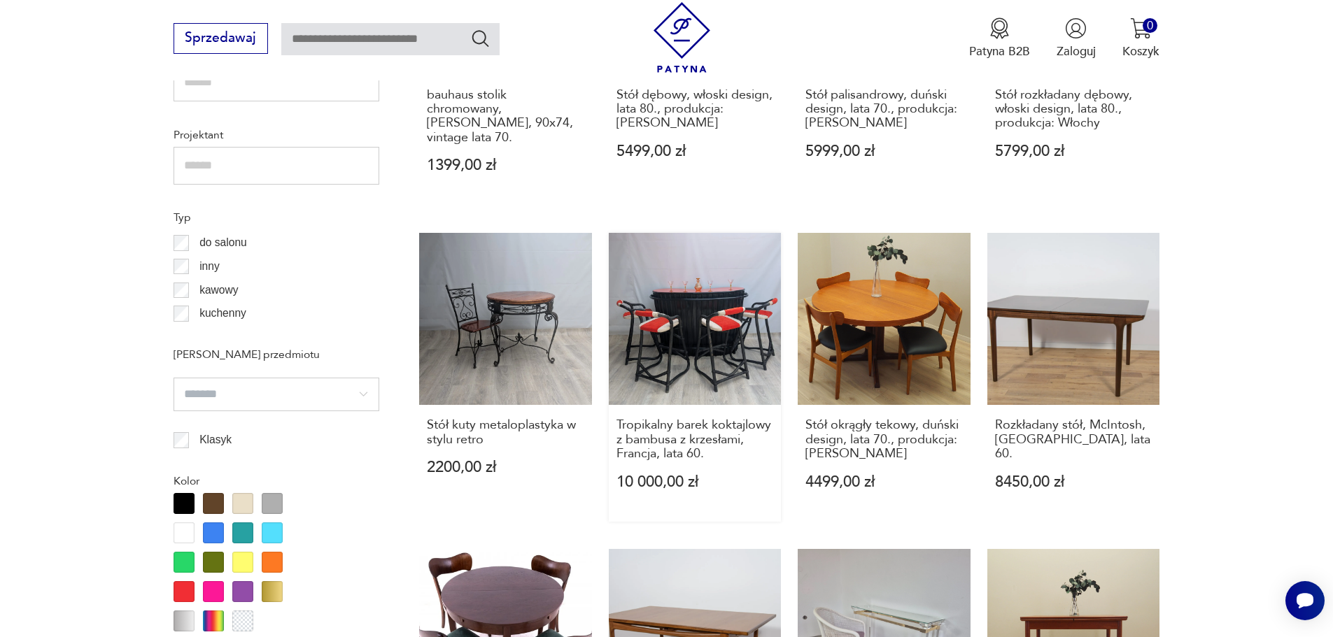  Describe the element at coordinates (1073, 109) in the screenshot. I see `h3: Stół rozkładany dębowy, włoski design, lata 80., produkcja: Włochy` at that location.